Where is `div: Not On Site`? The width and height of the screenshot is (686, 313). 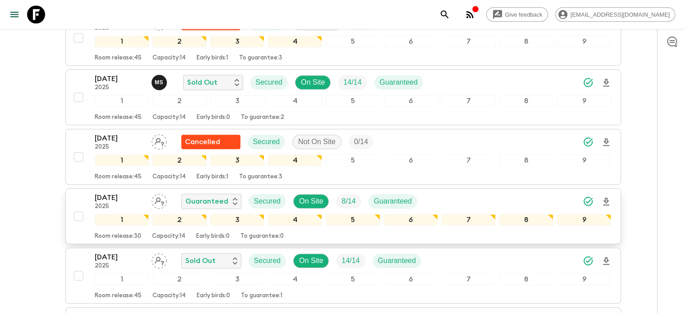
div: Not On Site is located at coordinates (316, 142).